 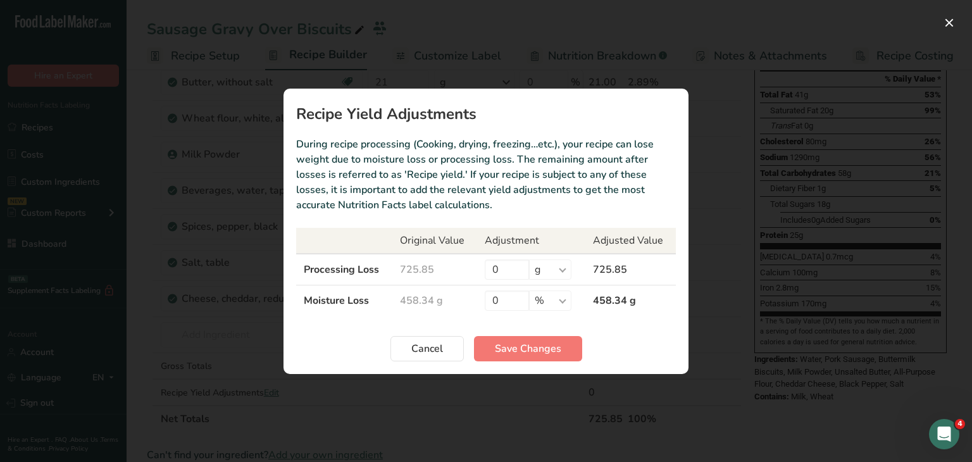 What do you see at coordinates (528, 349) in the screenshot?
I see `button: Save Changes` at bounding box center [528, 349].